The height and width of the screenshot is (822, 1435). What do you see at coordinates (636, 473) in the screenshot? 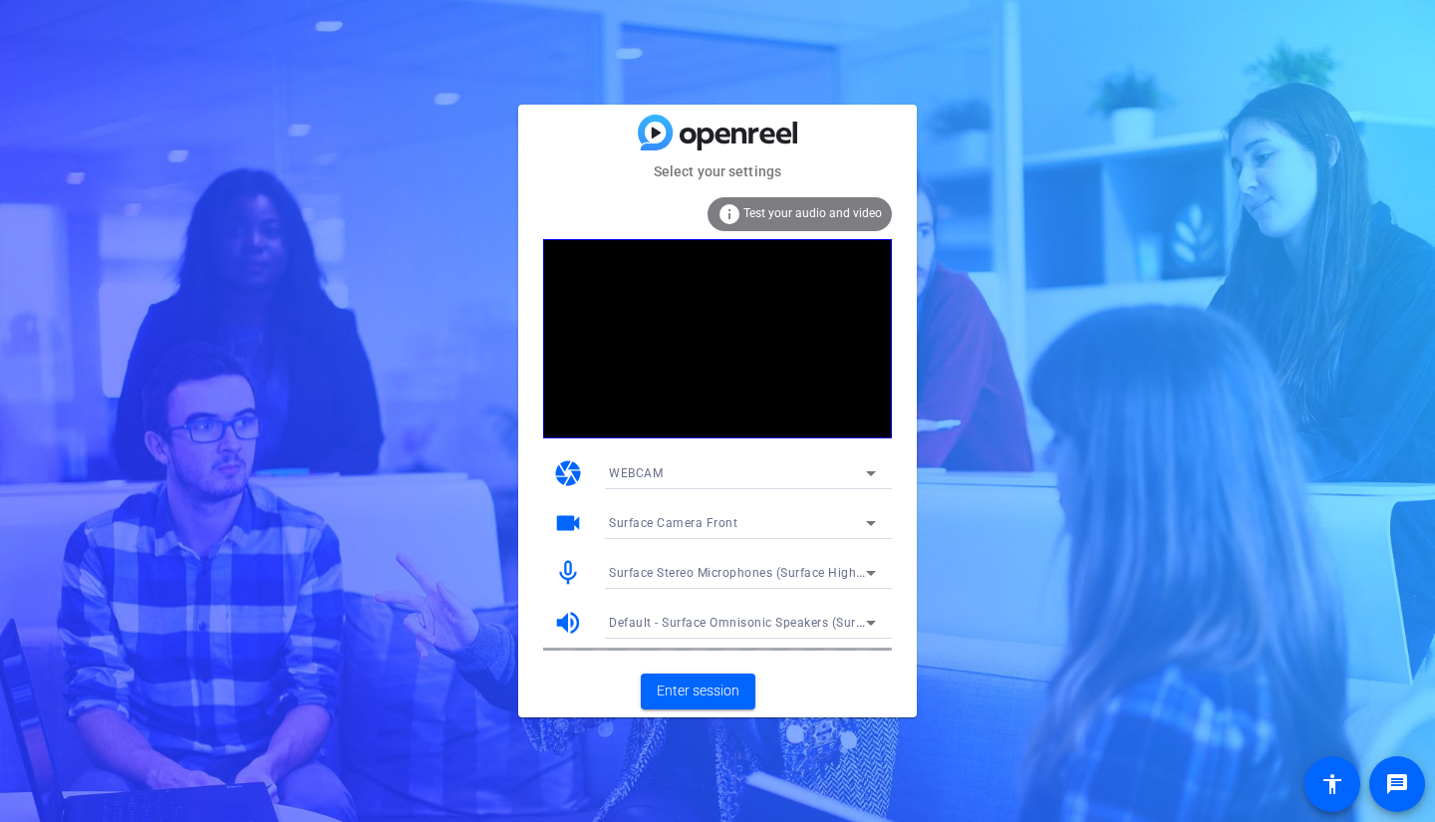
I see `span: WEBCAM` at bounding box center [636, 473].